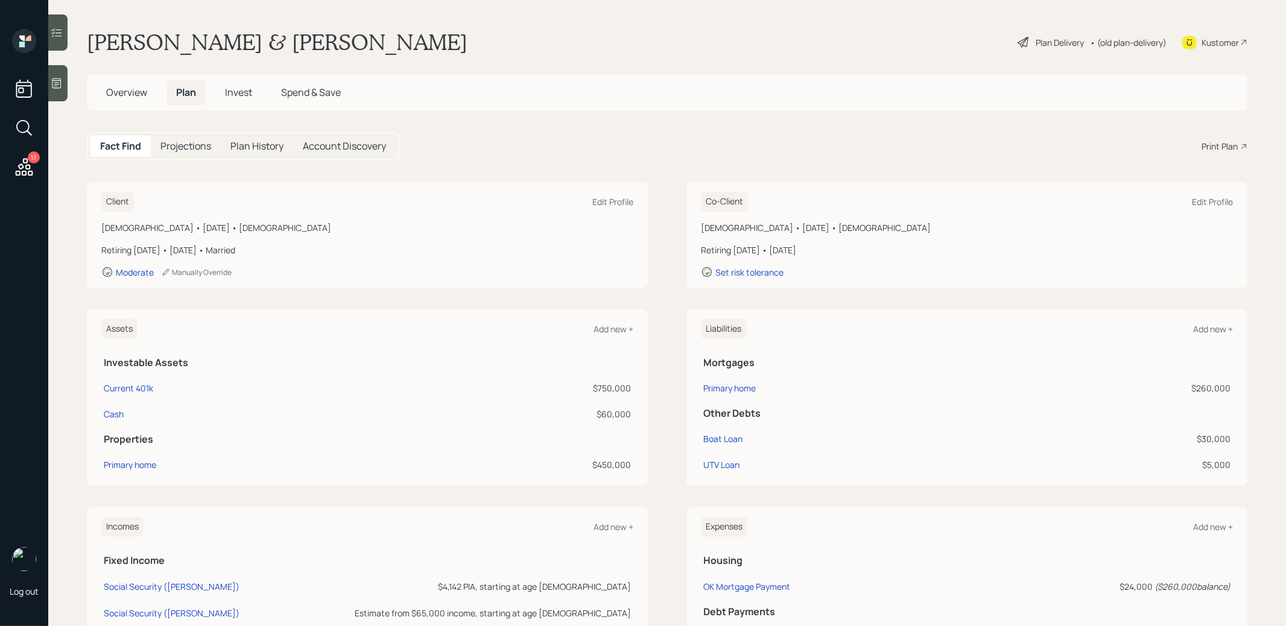 This screenshot has width=1286, height=626. I want to click on span: Plan, so click(186, 92).